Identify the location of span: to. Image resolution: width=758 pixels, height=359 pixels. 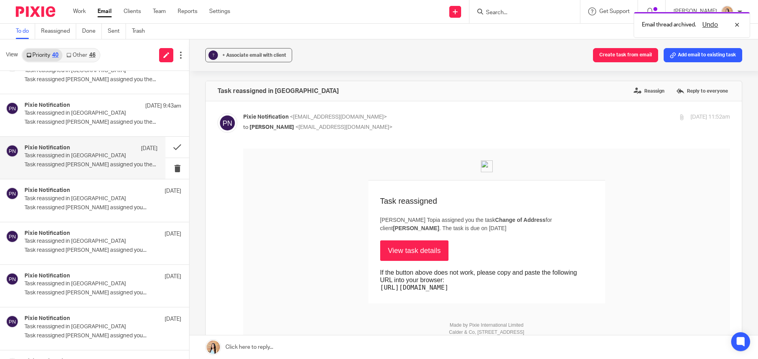
(245, 127).